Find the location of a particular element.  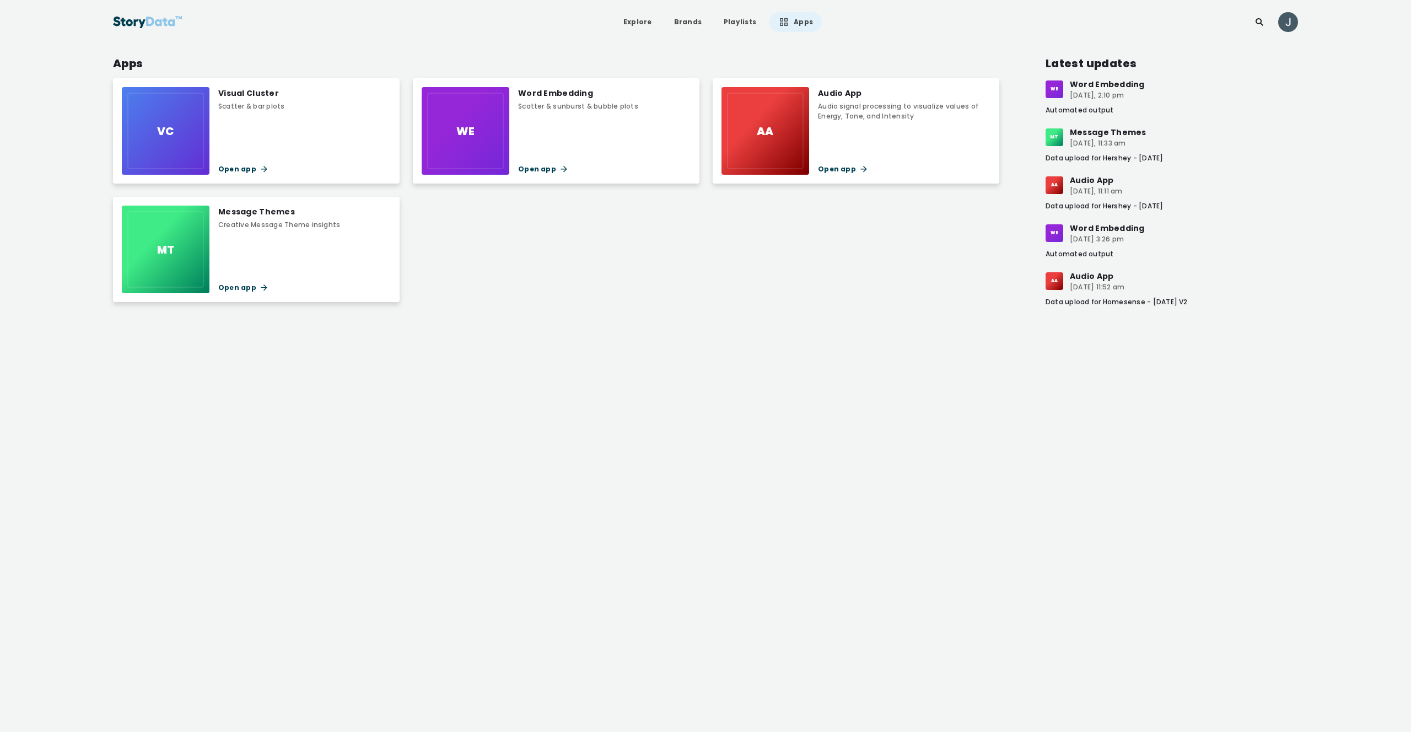

div: VC is located at coordinates (165, 131).